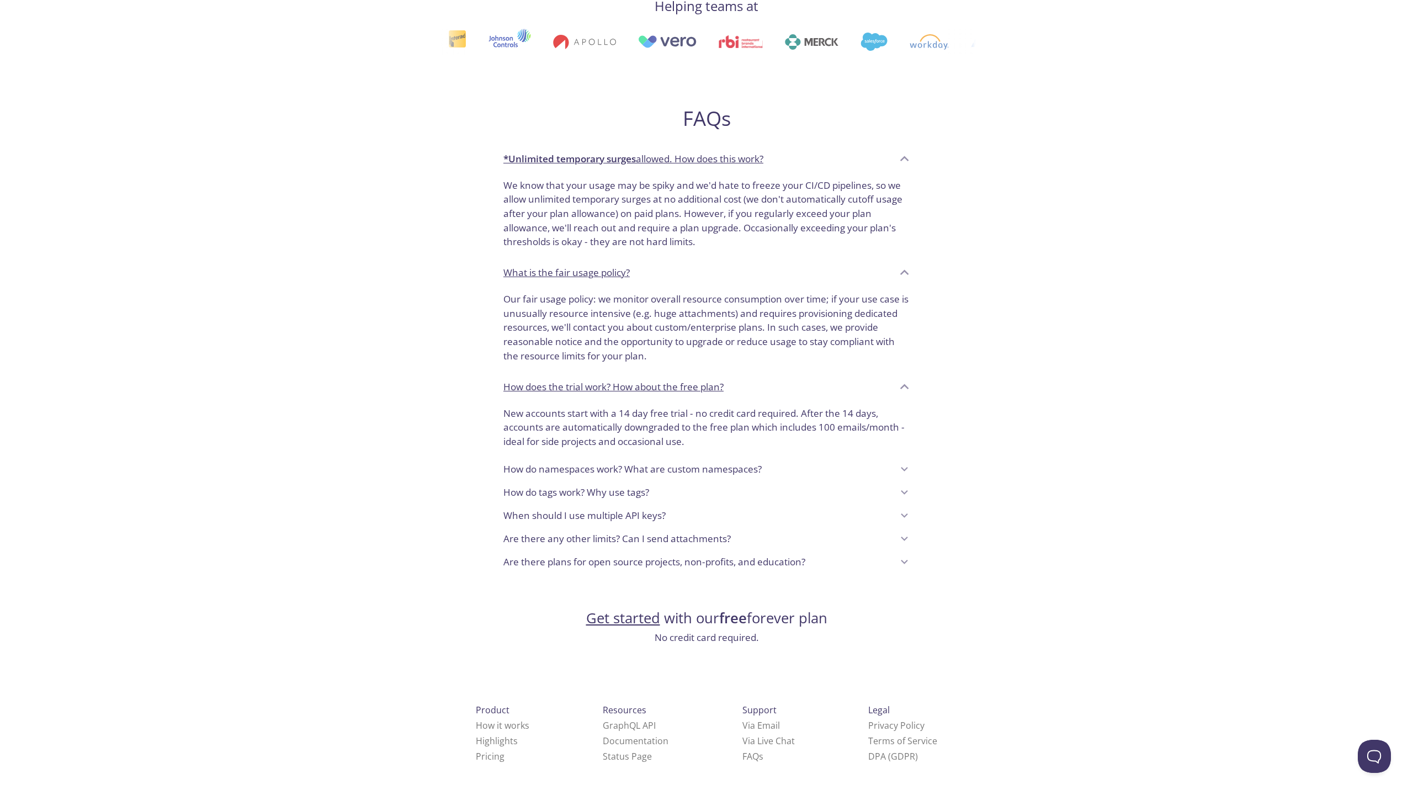 Image resolution: width=1413 pixels, height=795 pixels. What do you see at coordinates (893, 756) in the screenshot?
I see `a: DPA (GDPR)` at bounding box center [893, 756].